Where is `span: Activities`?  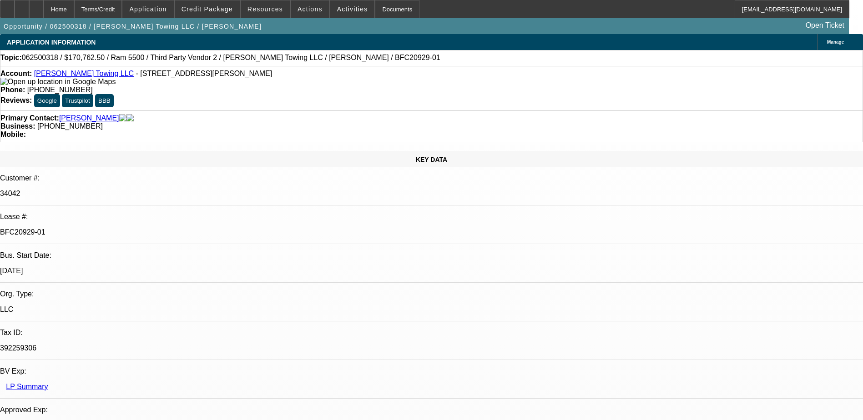 span: Activities is located at coordinates (353, 9).